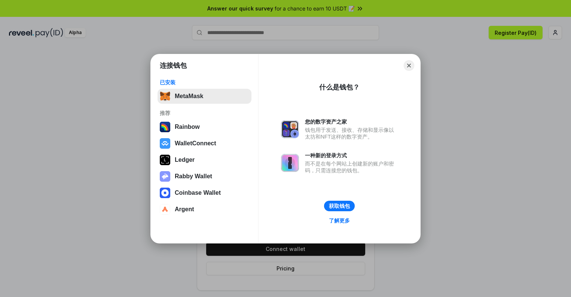 This screenshot has height=297, width=571. I want to click on div: 一种新的登录方式, so click(351, 155).